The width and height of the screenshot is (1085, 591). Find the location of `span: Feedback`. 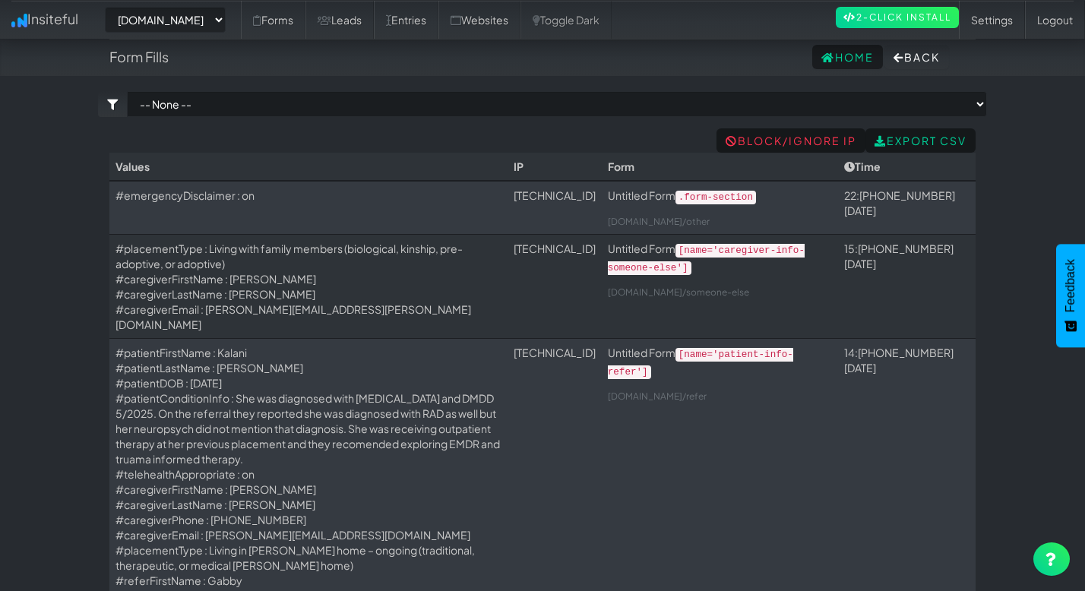

span: Feedback is located at coordinates (1071, 286).